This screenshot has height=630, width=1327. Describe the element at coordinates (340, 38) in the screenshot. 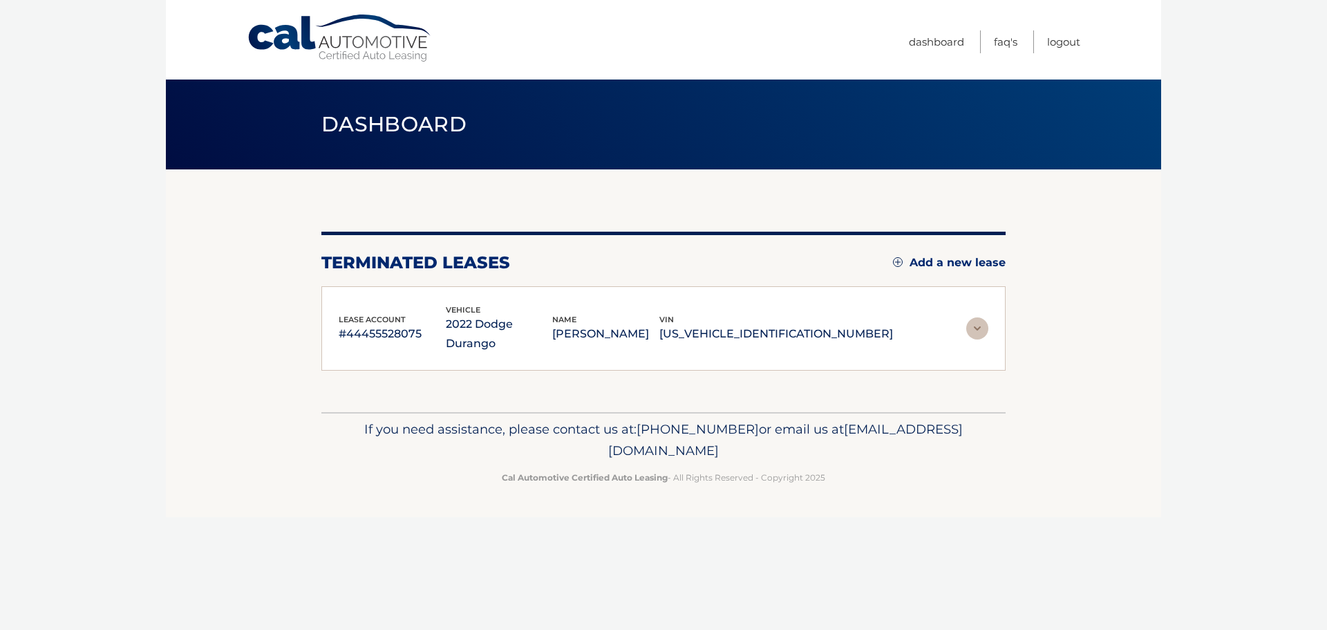

I see `a: Cal Automotive` at that location.